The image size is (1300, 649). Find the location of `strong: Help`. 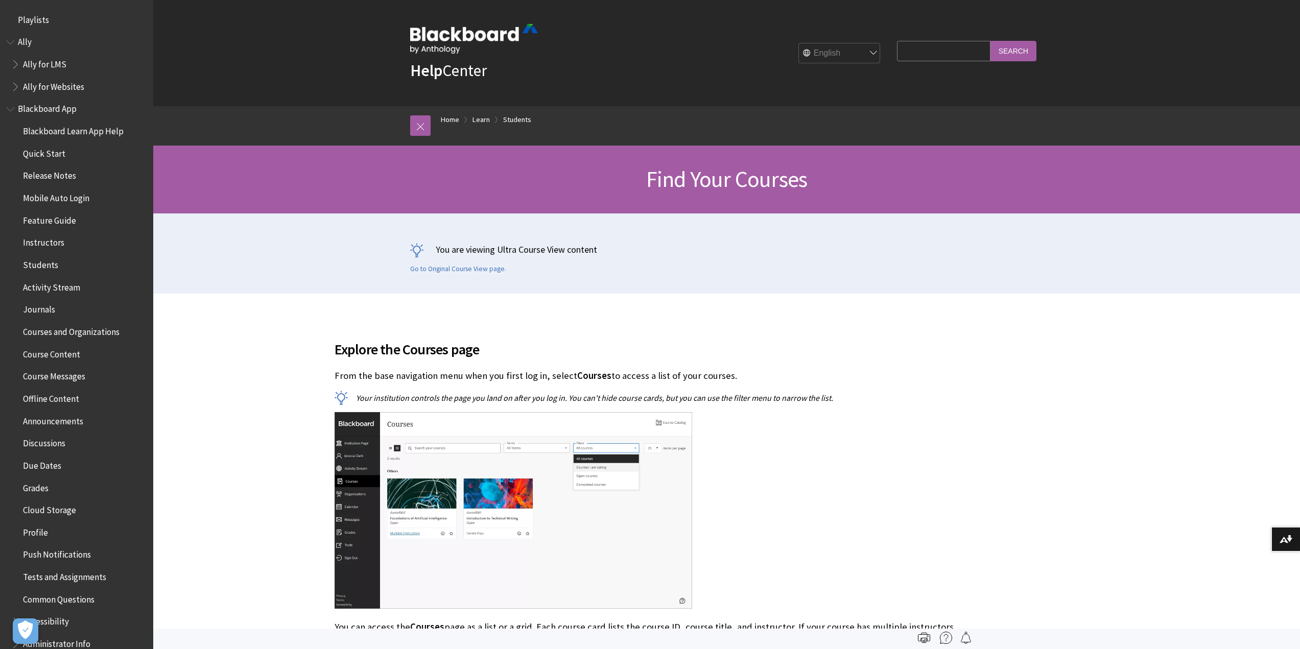

strong: Help is located at coordinates (426, 70).